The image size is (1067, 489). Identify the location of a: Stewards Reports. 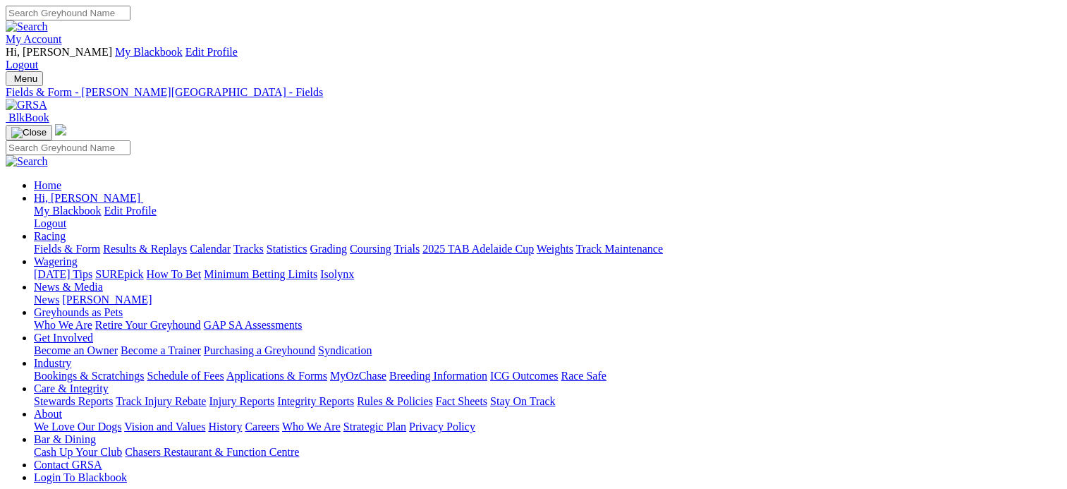
(73, 401).